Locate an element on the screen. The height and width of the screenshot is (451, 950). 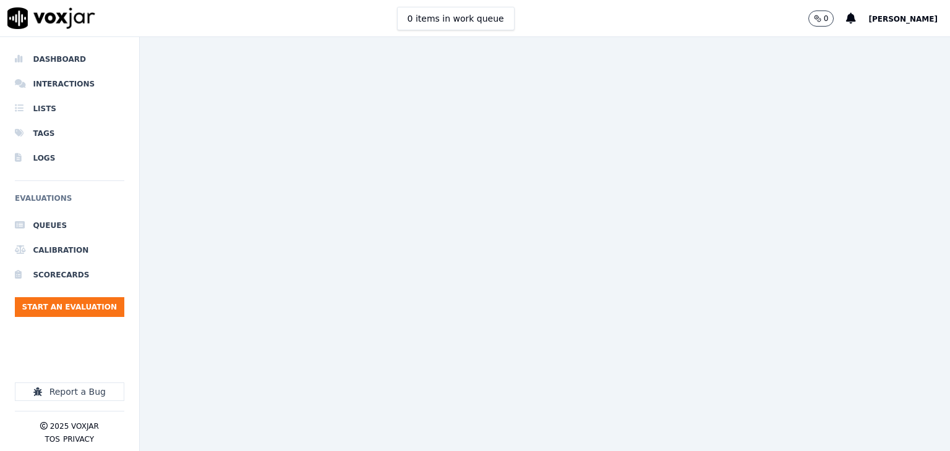
li: Logs is located at coordinates (69, 158).